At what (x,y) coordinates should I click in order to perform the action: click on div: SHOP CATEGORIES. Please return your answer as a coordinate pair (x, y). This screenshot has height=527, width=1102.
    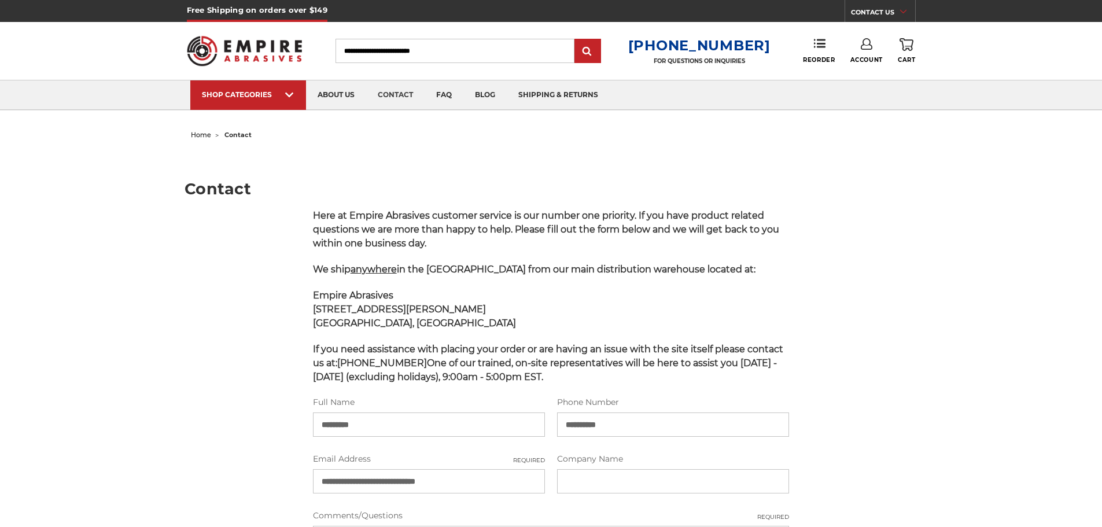
    Looking at the image, I should click on (248, 94).